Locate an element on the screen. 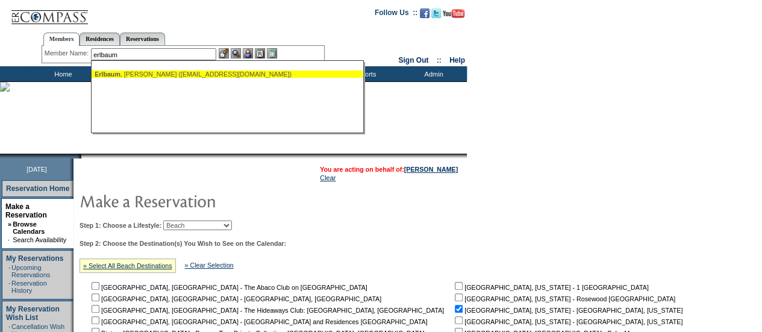 This screenshot has height=332, width=762. a: Search Availability is located at coordinates (39, 240).